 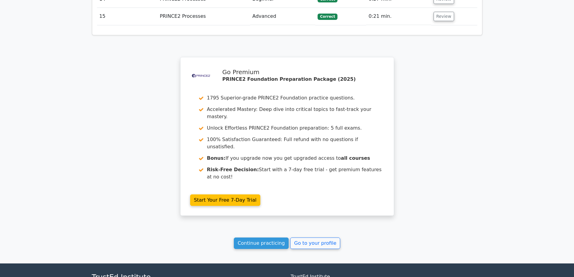 I want to click on td: PRINCE2 Processes, so click(x=204, y=16).